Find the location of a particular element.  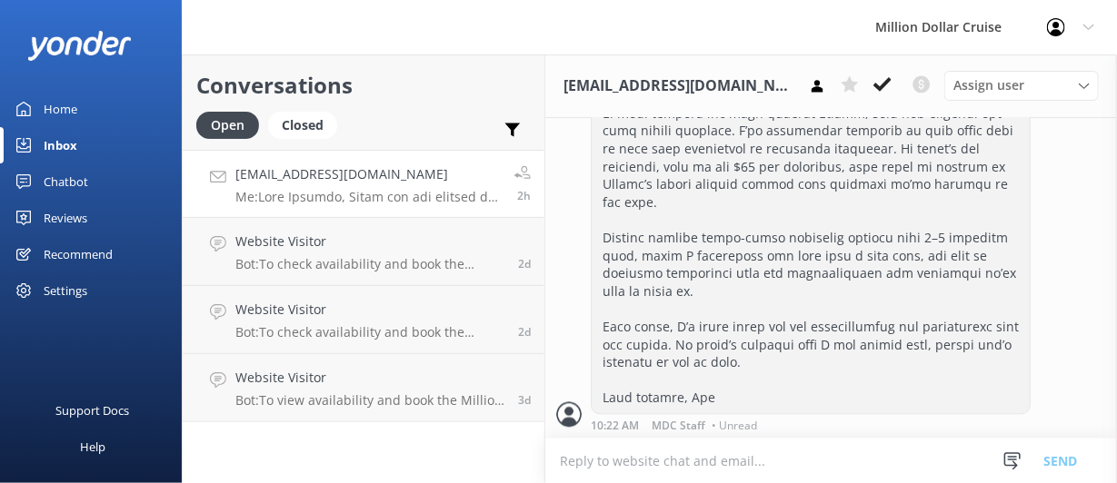

span: Assign user is located at coordinates (989, 85).